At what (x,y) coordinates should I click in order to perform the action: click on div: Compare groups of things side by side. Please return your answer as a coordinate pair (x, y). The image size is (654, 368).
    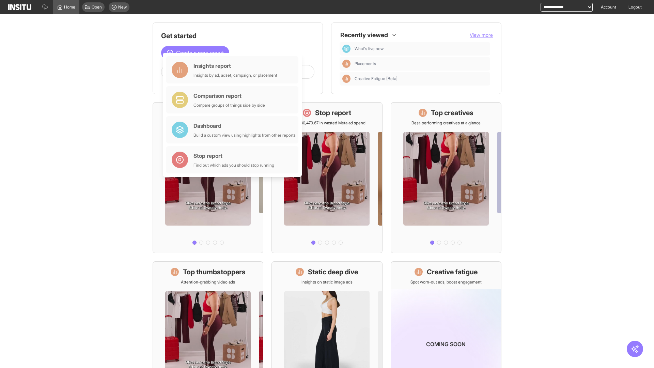
    Looking at the image, I should click on (229, 105).